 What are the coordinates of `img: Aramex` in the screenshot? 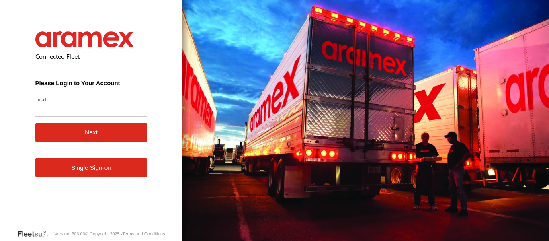 It's located at (85, 39).